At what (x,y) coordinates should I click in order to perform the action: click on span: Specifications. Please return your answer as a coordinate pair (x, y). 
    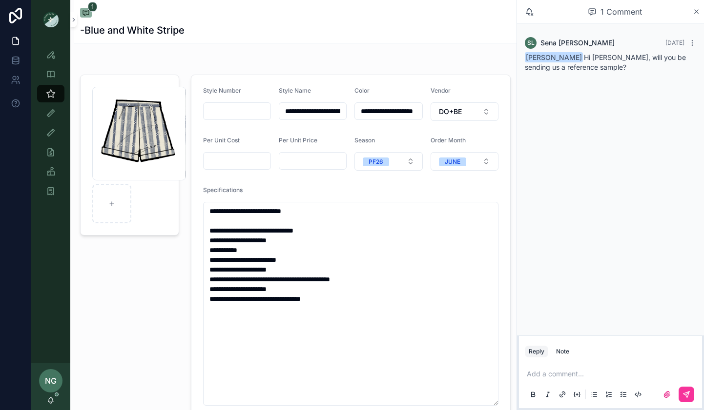
    Looking at the image, I should click on (223, 190).